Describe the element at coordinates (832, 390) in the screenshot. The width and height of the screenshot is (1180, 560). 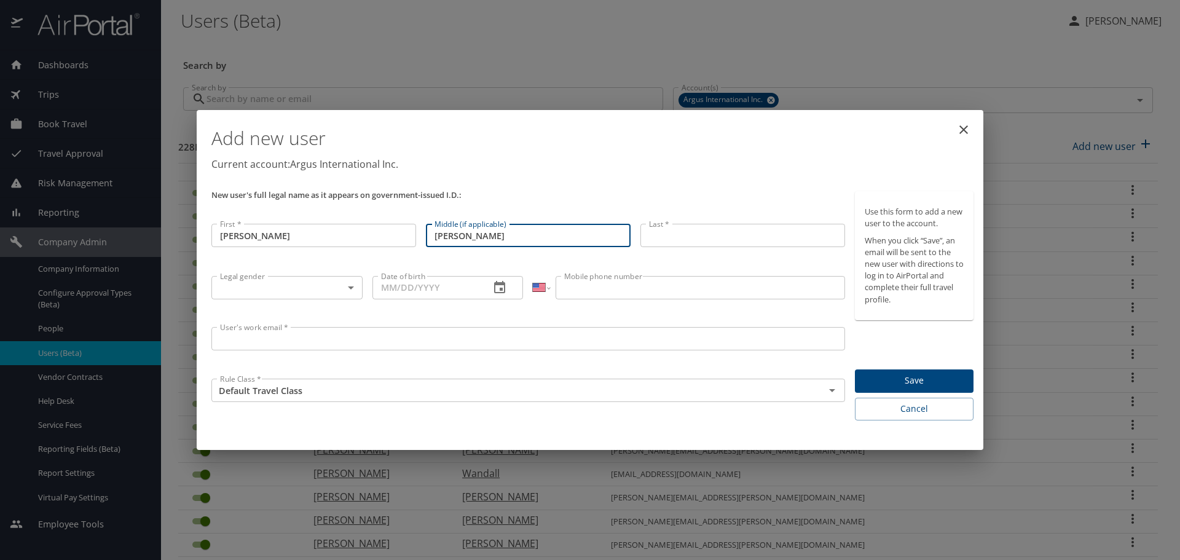
I see `button: Open` at that location.